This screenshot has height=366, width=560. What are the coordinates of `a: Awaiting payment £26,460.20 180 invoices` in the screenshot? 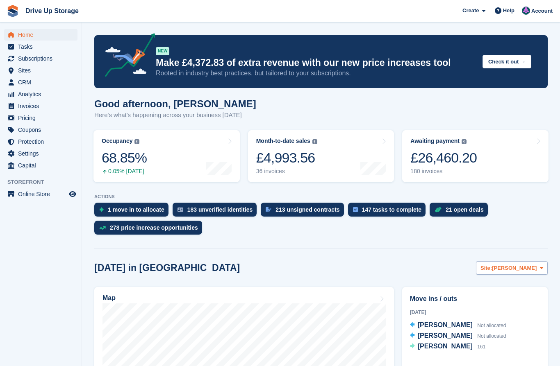 It's located at (475, 156).